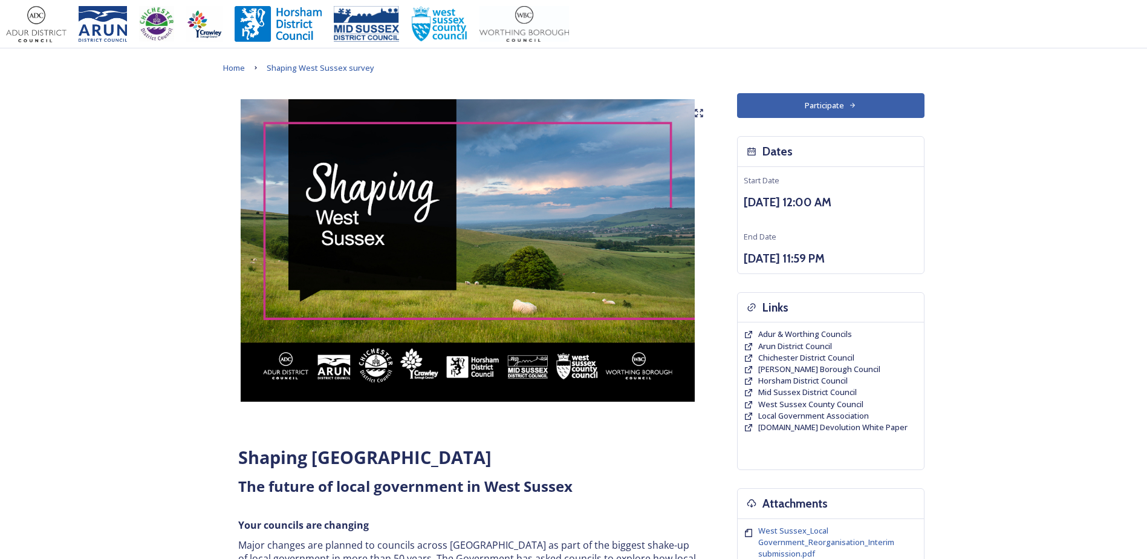 Image resolution: width=1147 pixels, height=559 pixels. I want to click on span: West Sussex County Council, so click(811, 404).